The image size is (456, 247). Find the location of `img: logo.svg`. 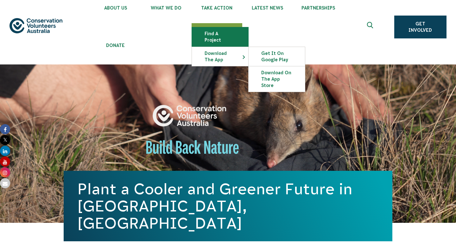

img: logo.svg is located at coordinates (36, 26).